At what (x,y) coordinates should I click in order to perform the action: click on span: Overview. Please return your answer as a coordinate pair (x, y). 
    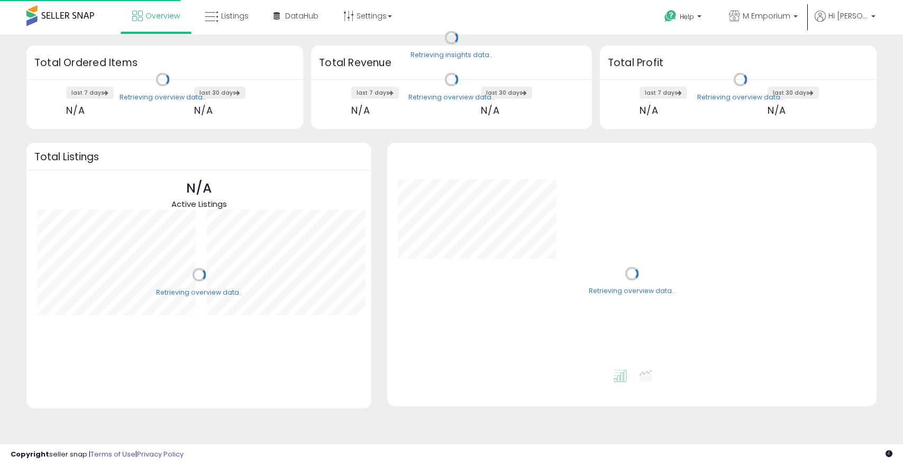
    Looking at the image, I should click on (162, 16).